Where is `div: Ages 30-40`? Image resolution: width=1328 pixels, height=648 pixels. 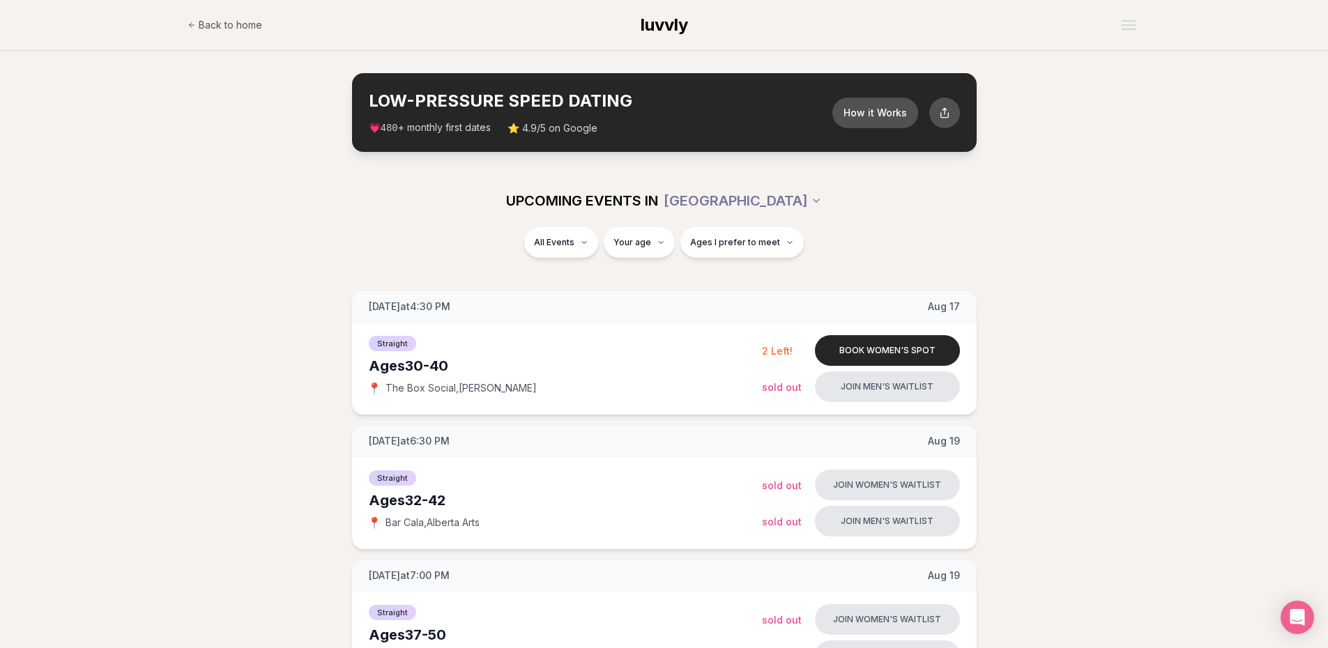 div: Ages 30-40 is located at coordinates (565, 366).